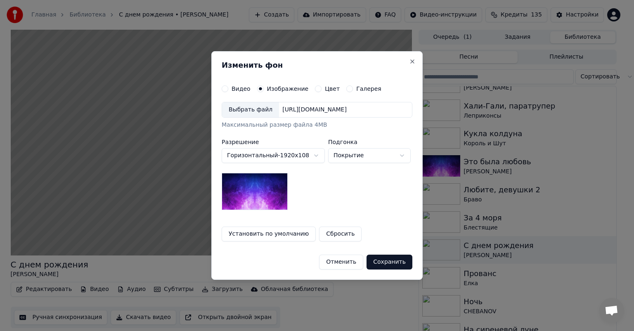  Describe the element at coordinates (332, 89) in the screenshot. I see `label: Цвет` at that location.